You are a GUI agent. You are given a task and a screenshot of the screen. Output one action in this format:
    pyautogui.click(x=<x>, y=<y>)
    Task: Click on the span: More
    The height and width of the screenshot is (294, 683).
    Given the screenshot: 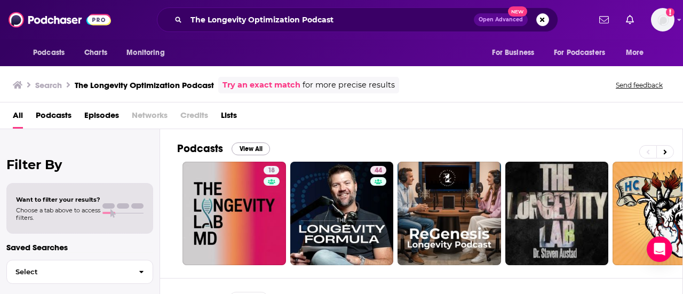 What is the action you would take?
    pyautogui.click(x=635, y=53)
    